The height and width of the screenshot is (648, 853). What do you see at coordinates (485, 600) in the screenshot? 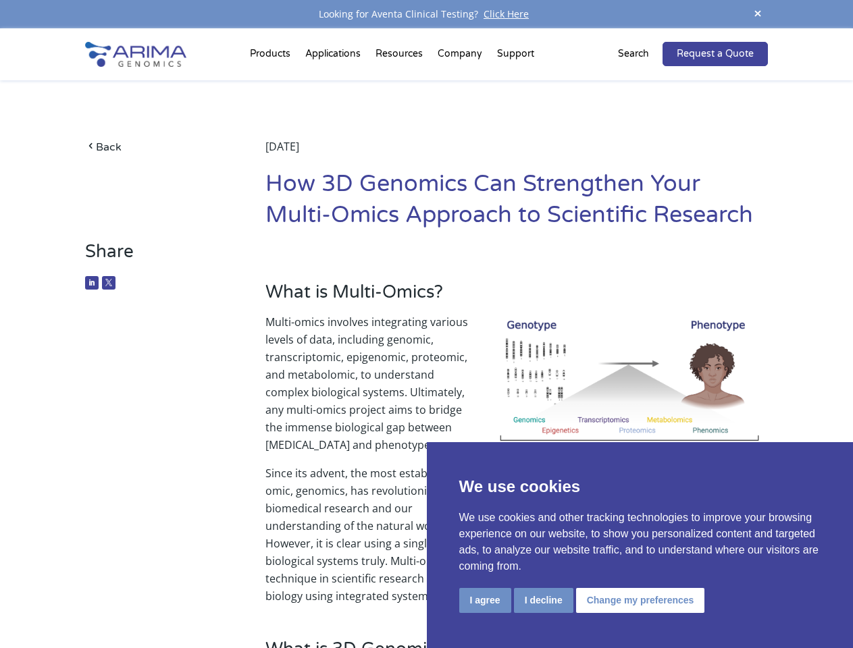
I see `button: I agree` at bounding box center [485, 600].